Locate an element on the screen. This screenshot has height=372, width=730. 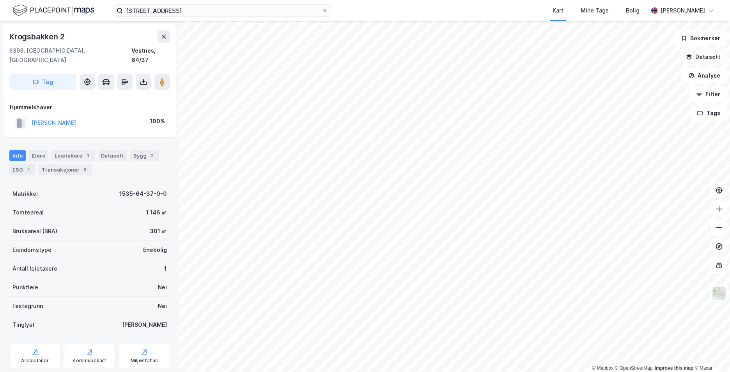
a: Mapbox is located at coordinates (603, 368).